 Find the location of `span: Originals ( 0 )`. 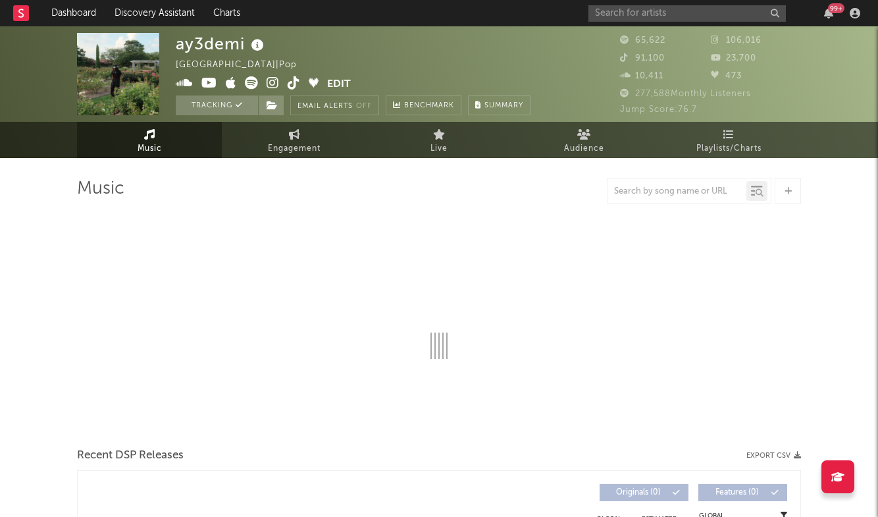

span: Originals ( 0 ) is located at coordinates (638, 492).